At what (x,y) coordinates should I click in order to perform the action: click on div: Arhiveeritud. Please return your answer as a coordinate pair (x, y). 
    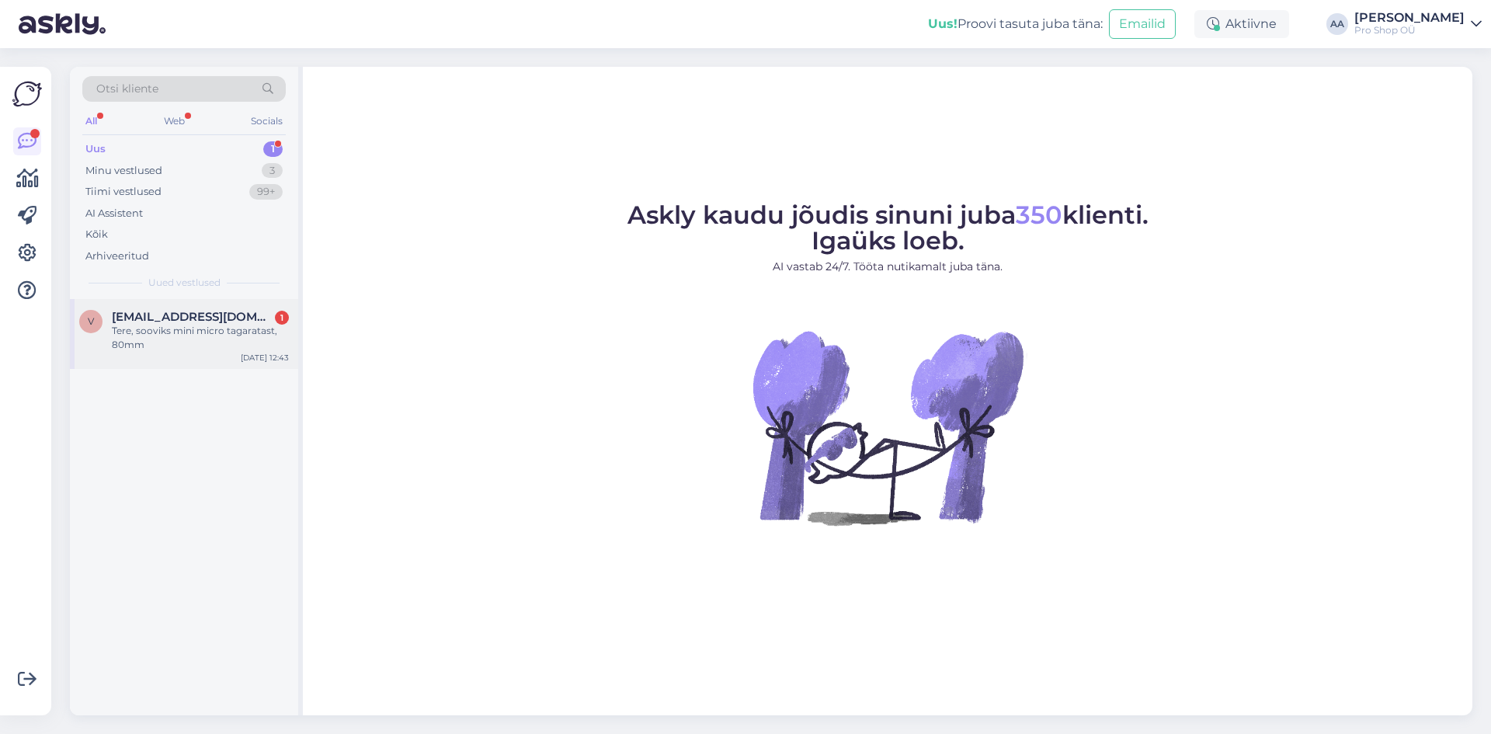
    Looking at the image, I should click on (117, 256).